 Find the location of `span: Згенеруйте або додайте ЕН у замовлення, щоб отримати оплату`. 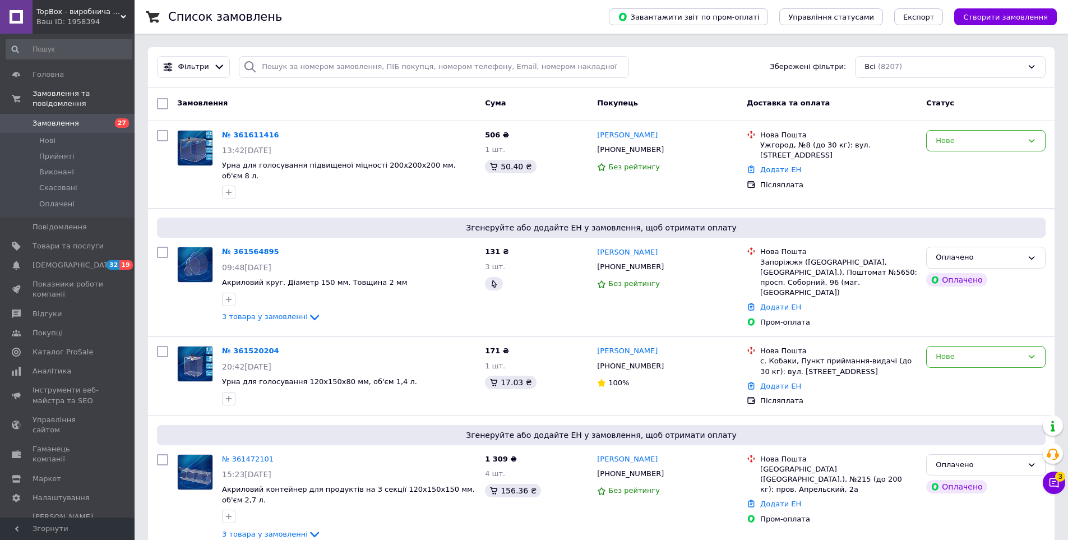

span: Згенеруйте або додайте ЕН у замовлення, щоб отримати оплату is located at coordinates (601, 228).